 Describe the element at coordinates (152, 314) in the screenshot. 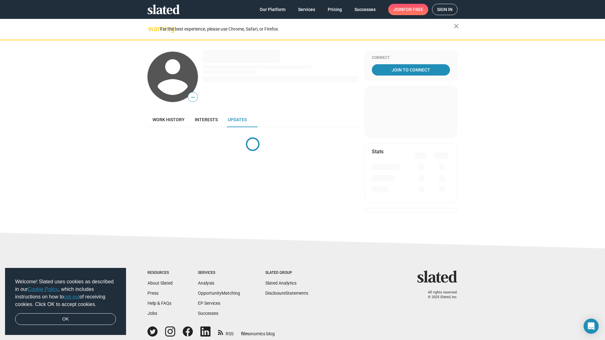

I see `a: Jobs` at that location.